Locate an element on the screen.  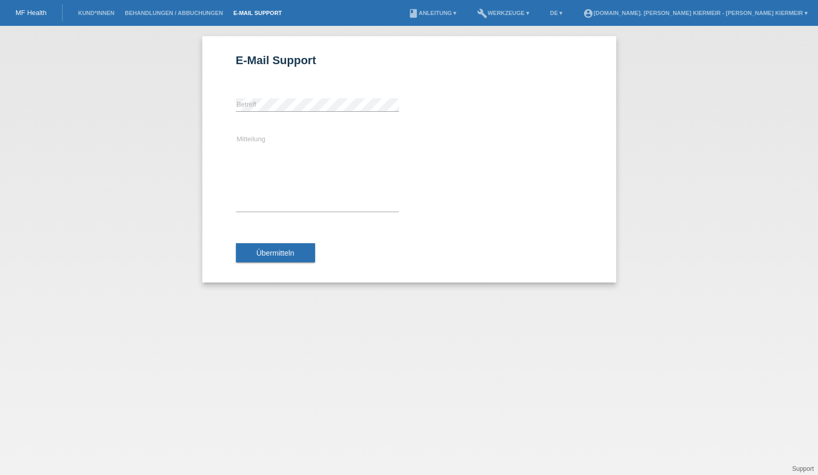
a: Kund*innen is located at coordinates (96, 13).